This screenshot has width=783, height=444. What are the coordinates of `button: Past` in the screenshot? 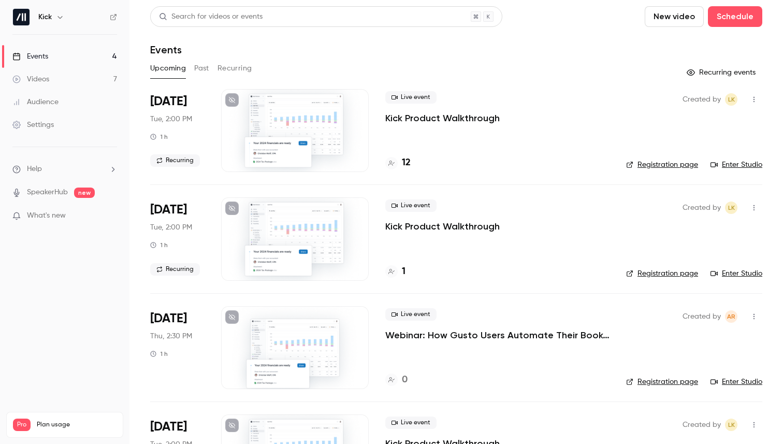 It's located at (201, 68).